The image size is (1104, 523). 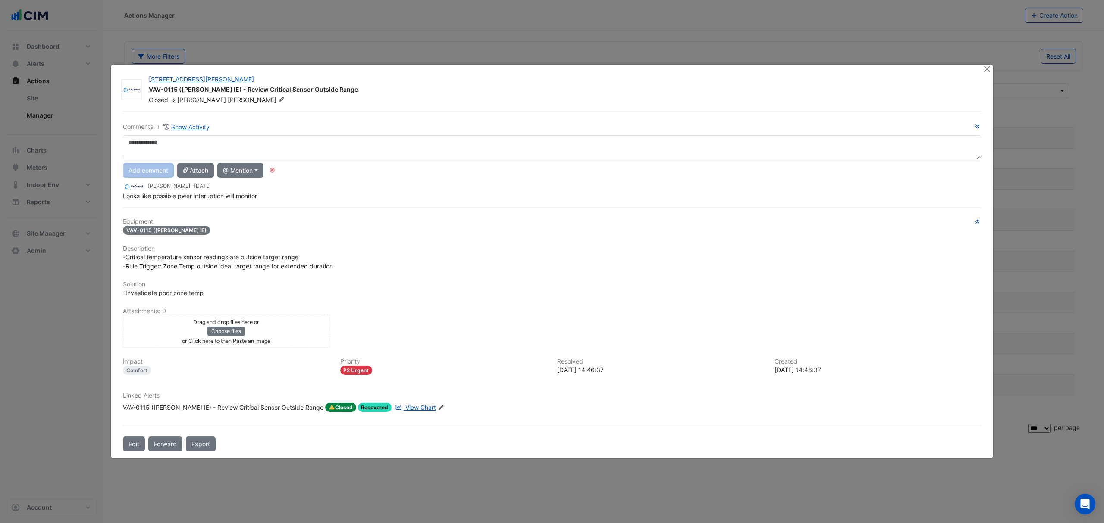 I want to click on small: or Click here to then Paste an image, so click(x=226, y=341).